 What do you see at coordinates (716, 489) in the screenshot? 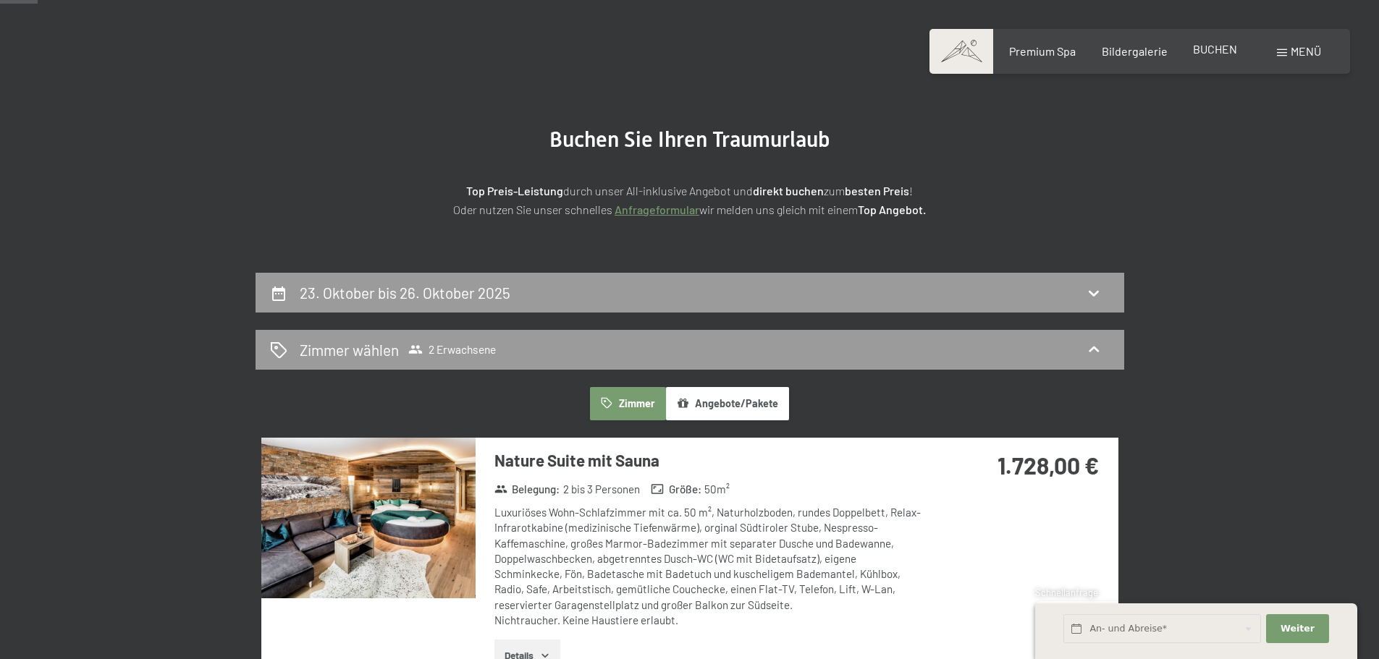
I see `span: 50 m²` at bounding box center [716, 489].